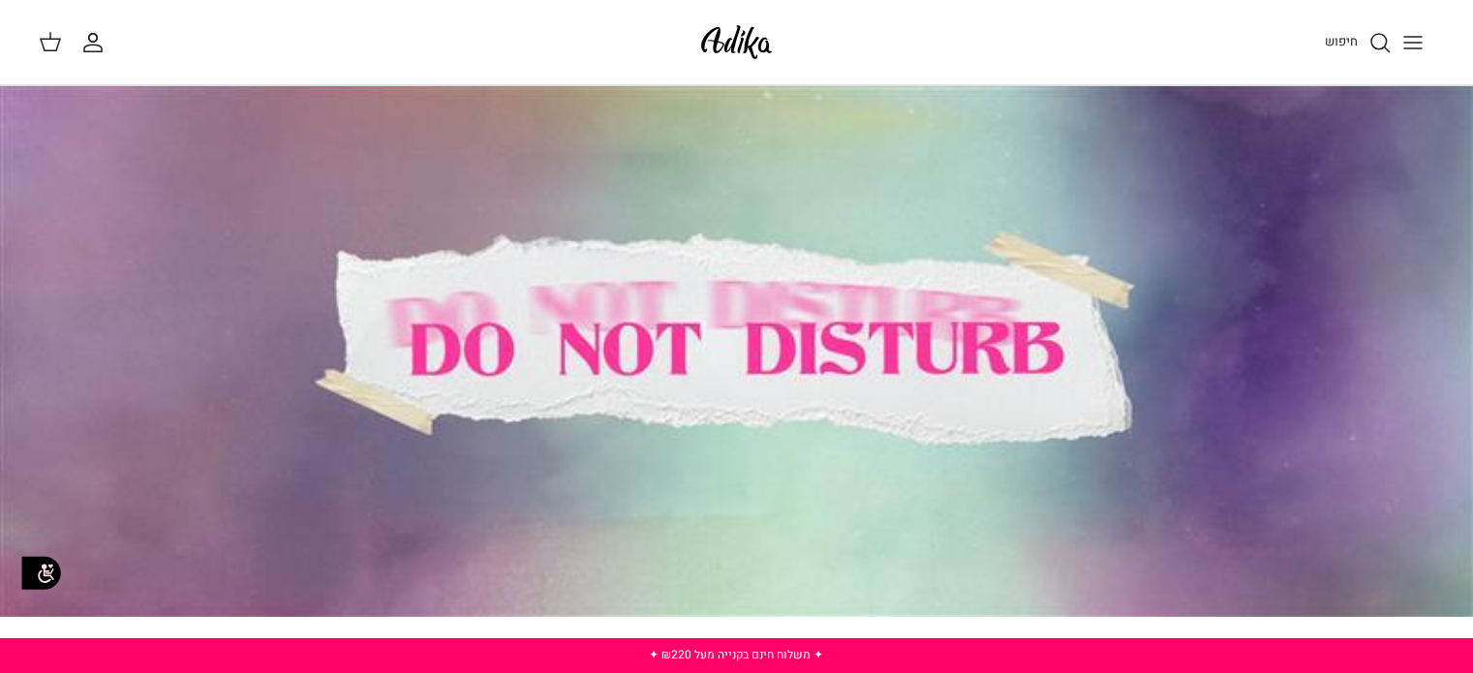 The width and height of the screenshot is (1473, 673). I want to click on a: Adika IL, so click(736, 42).